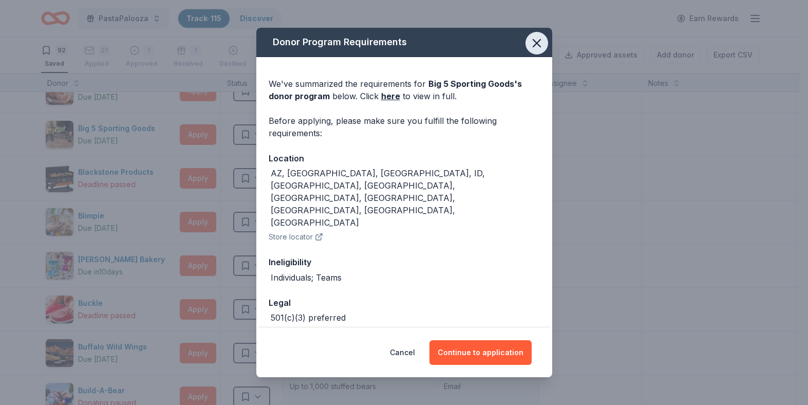 The height and width of the screenshot is (405, 808). Describe the element at coordinates (404, 42) in the screenshot. I see `div: Donor Program Requirements` at that location.